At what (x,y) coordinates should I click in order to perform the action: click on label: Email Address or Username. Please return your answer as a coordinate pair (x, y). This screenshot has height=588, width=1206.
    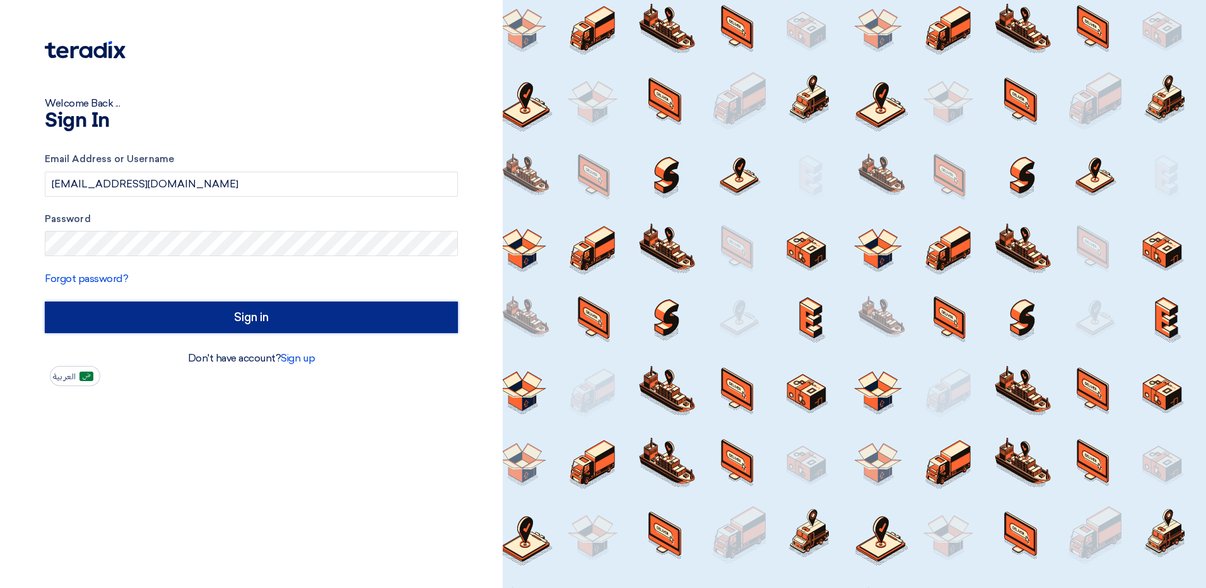
    Looking at the image, I should click on (251, 159).